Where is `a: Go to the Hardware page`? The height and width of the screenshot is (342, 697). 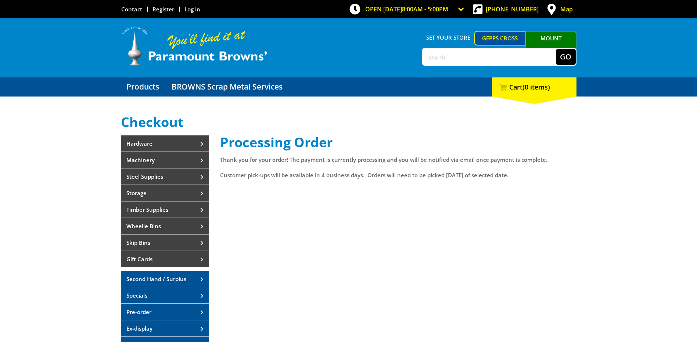 a: Go to the Hardware page is located at coordinates (165, 144).